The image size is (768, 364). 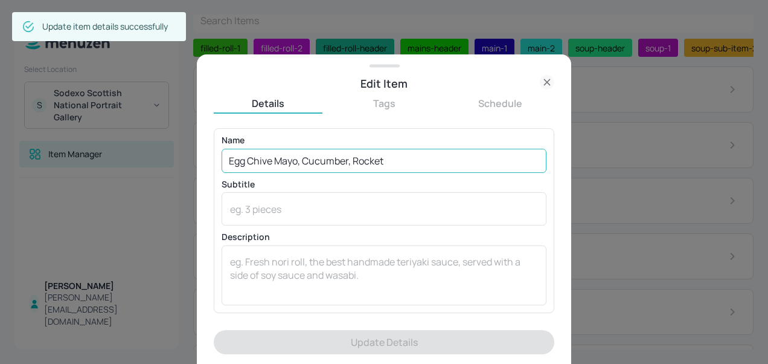 What do you see at coordinates (384, 140) in the screenshot?
I see `p: Name` at bounding box center [384, 140].